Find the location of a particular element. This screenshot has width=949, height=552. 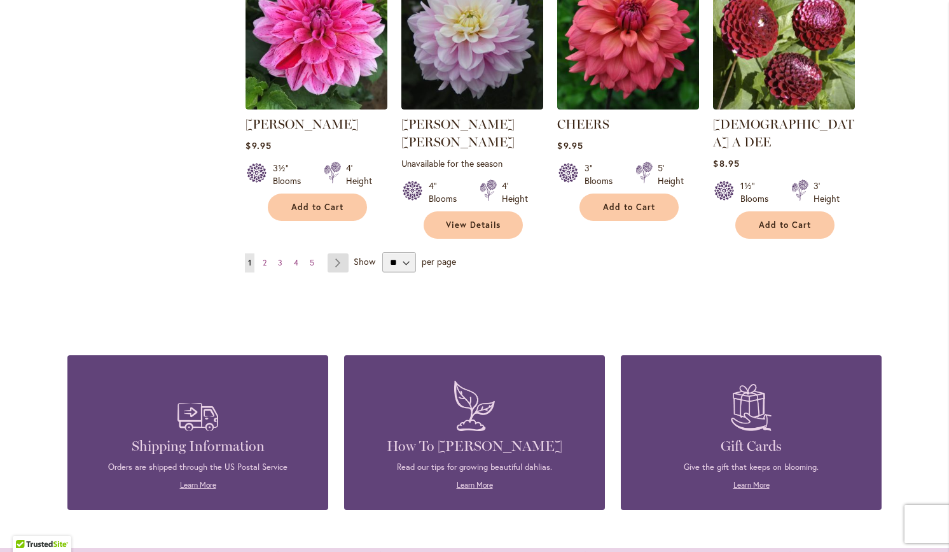

a: 5 is located at coordinates (312, 263).